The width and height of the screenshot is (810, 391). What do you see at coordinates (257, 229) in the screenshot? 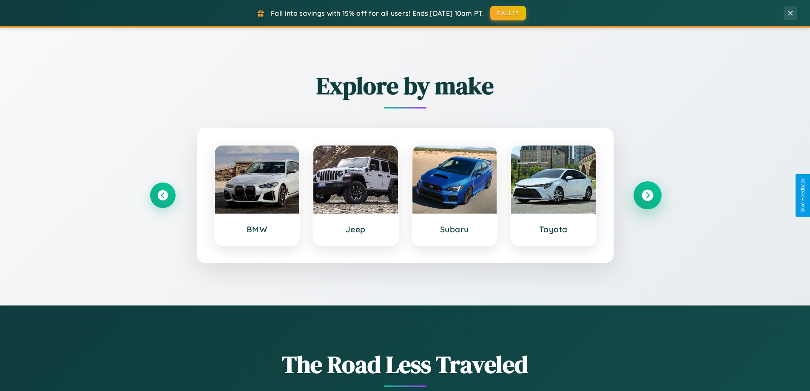
I see `h3: BMW` at bounding box center [257, 229].